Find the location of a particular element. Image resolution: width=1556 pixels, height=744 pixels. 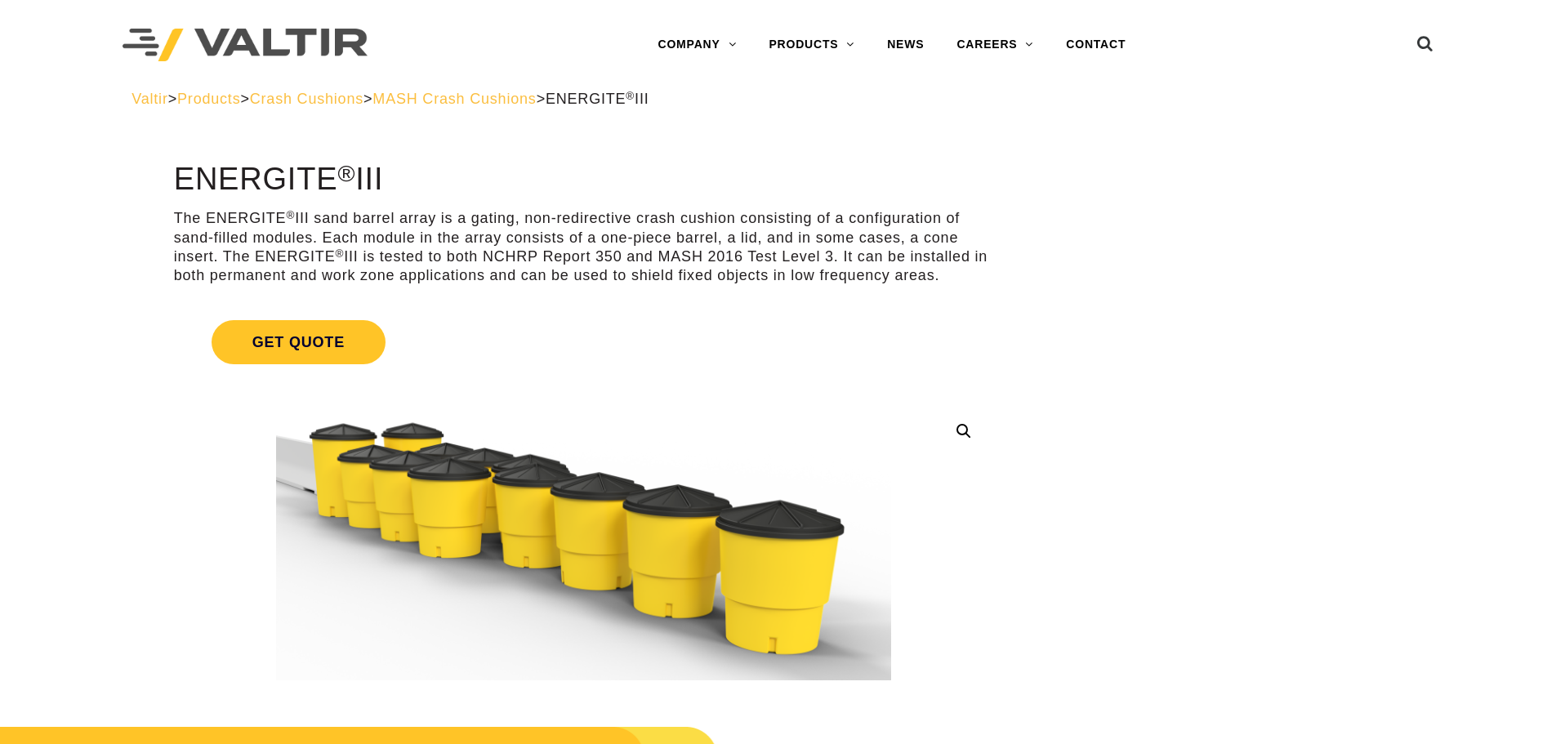

span: Crash Cushions is located at coordinates (306, 99).